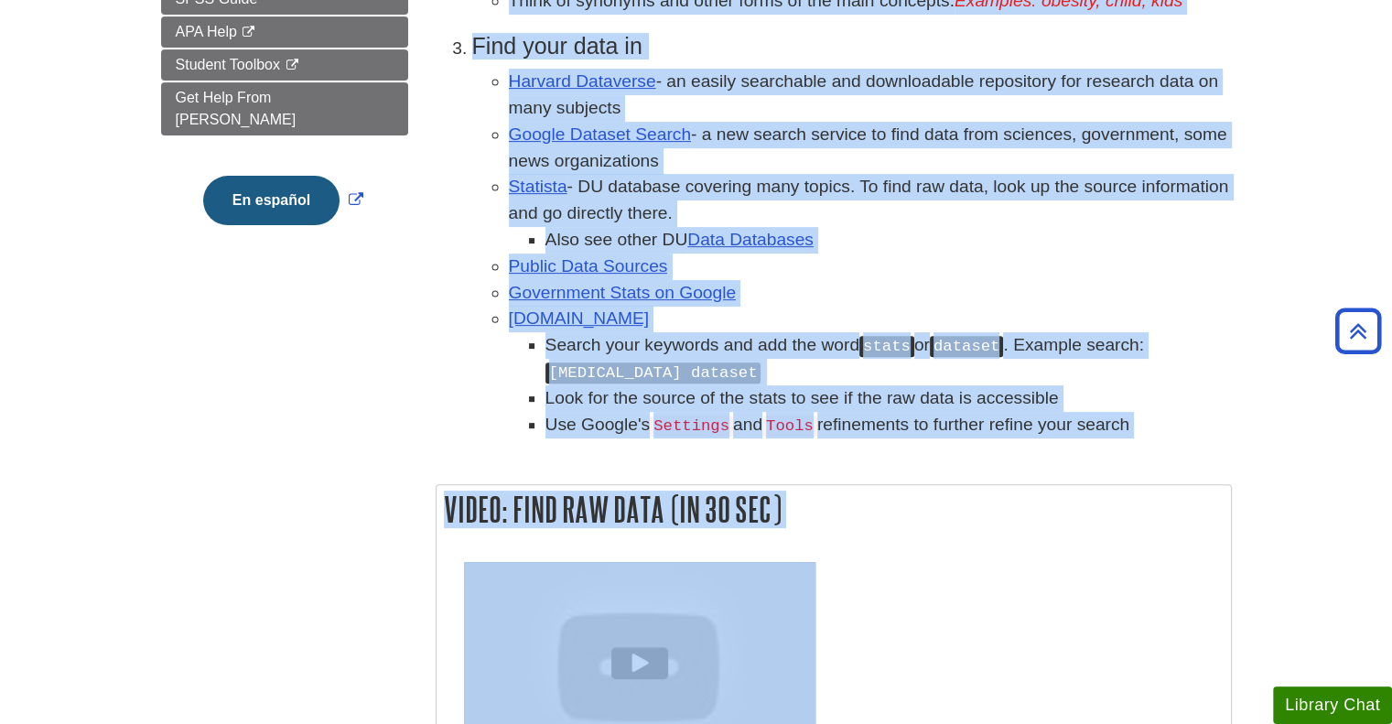  Describe the element at coordinates (888, 240) in the screenshot. I see `li: Also see other DU` at that location.